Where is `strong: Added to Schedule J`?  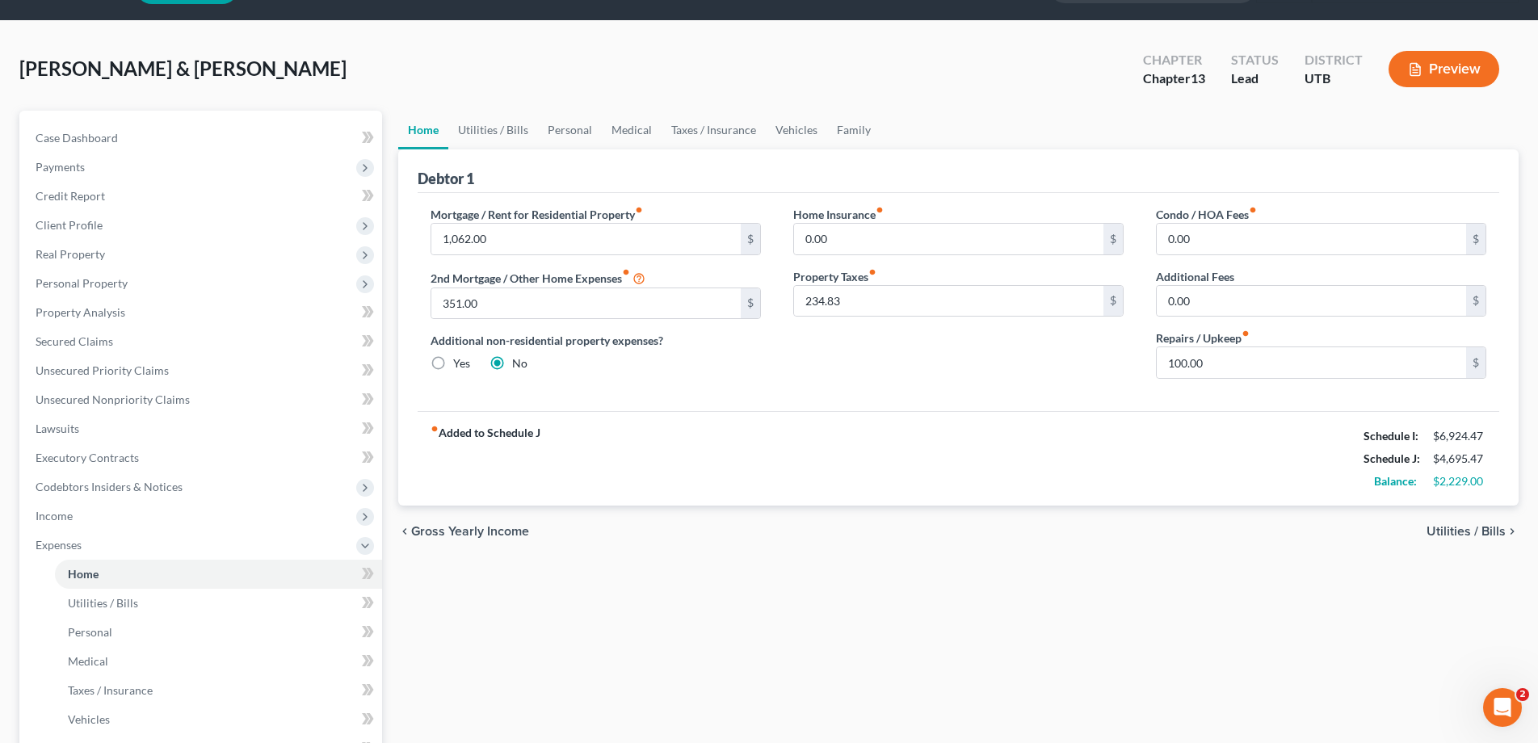 strong: Added to Schedule J is located at coordinates (486, 459).